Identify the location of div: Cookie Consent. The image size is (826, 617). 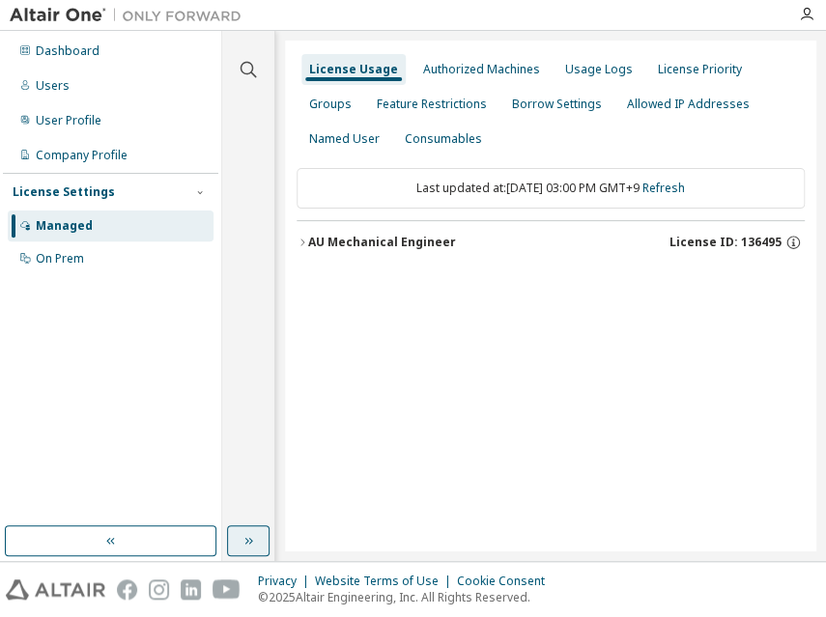
(506, 582).